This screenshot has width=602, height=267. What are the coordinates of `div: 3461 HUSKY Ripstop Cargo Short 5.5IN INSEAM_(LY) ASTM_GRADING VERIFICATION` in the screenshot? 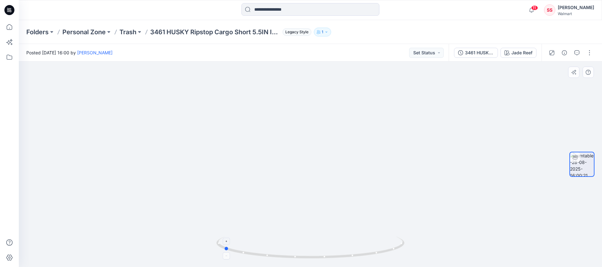 It's located at (480, 53).